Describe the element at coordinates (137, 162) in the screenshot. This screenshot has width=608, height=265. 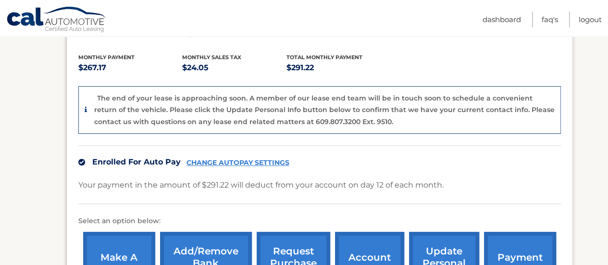
I see `span: Enrolled For Auto Pay` at that location.